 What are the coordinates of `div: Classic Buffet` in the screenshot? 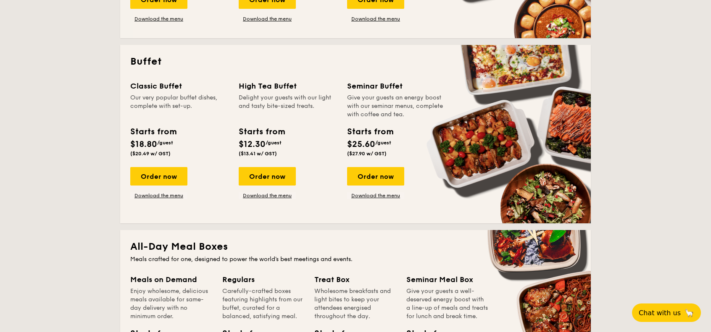 It's located at (179, 86).